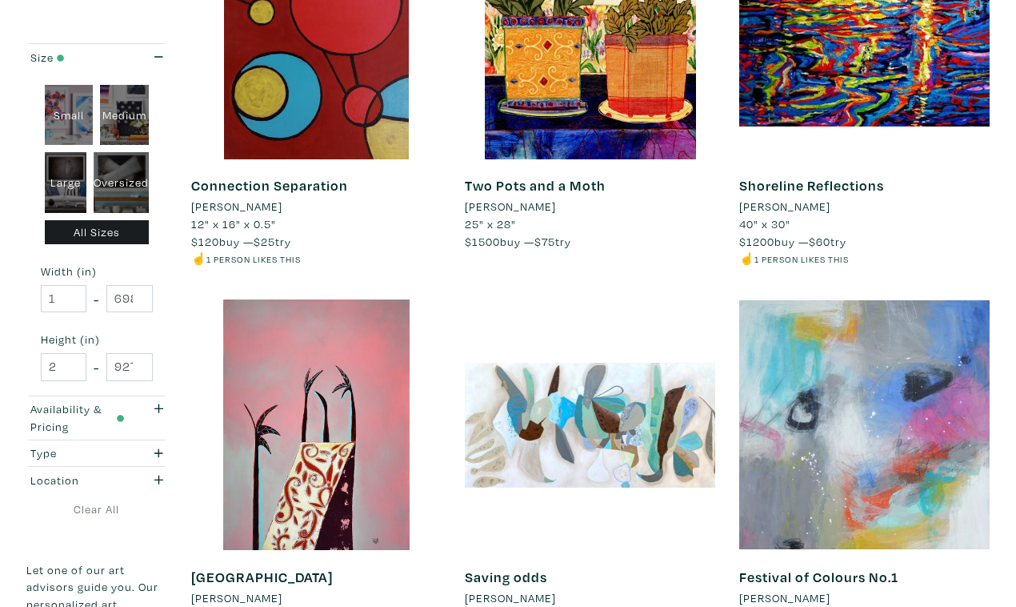  I want to click on a: Clear All, so click(97, 509).